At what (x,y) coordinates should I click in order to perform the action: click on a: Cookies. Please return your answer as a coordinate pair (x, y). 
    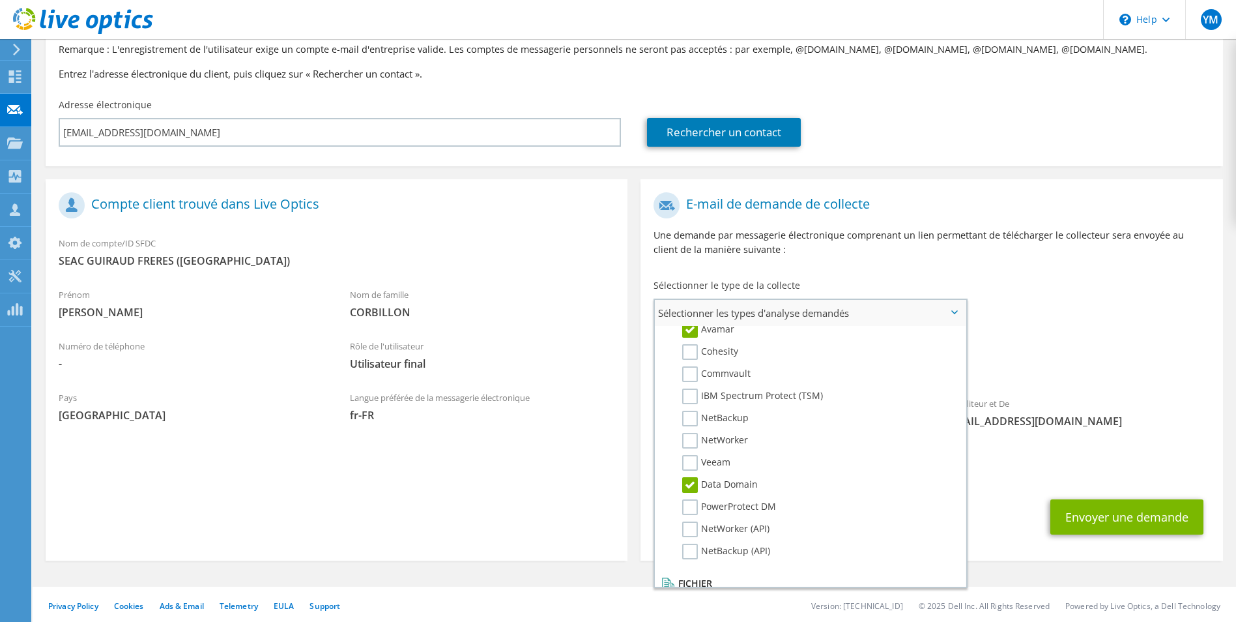
    Looking at the image, I should click on (129, 606).